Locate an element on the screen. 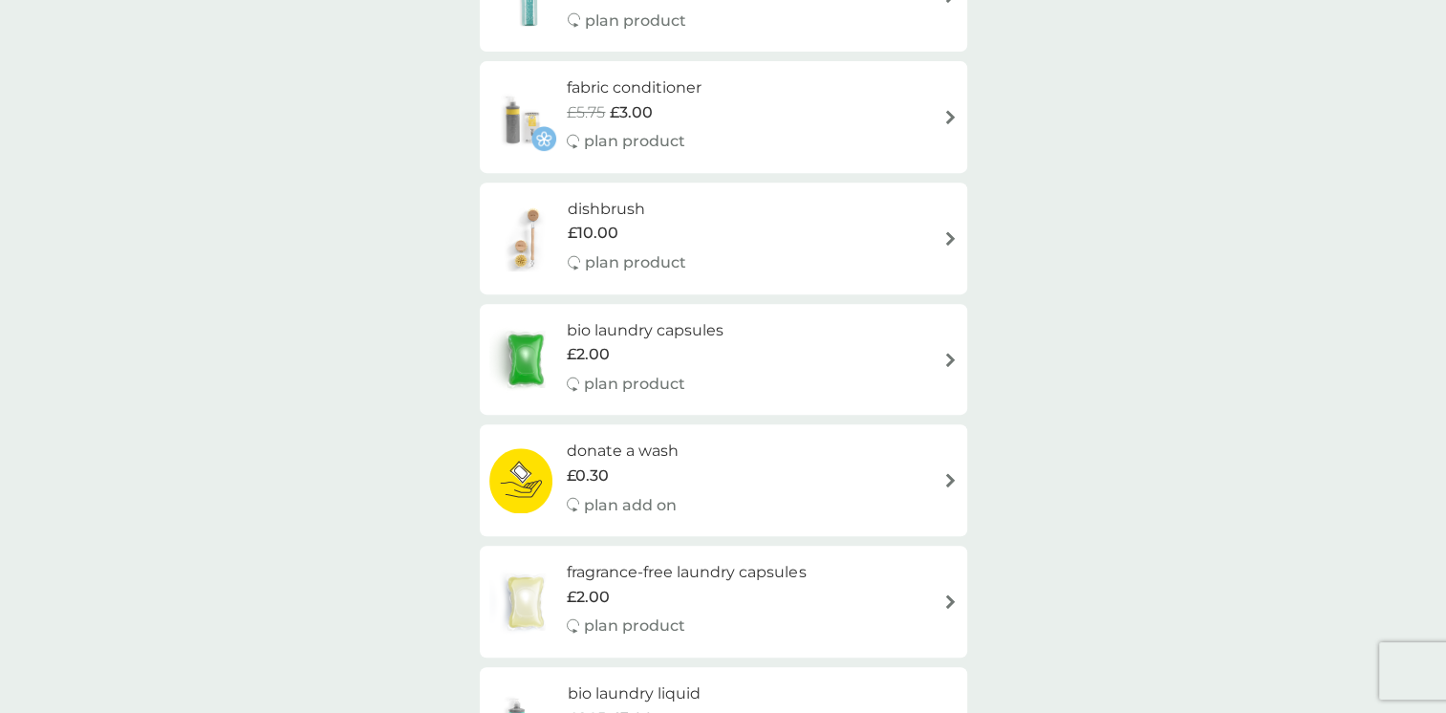 The width and height of the screenshot is (1446, 713). h6: fabric conditioner is located at coordinates (634, 88).